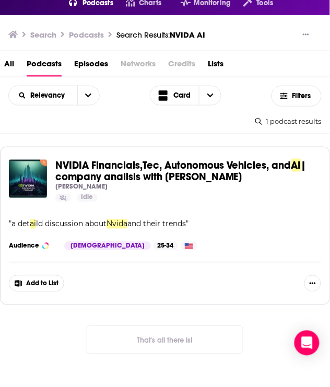 This screenshot has width=330, height=387. Describe the element at coordinates (20, 224) in the screenshot. I see `span: a det` at that location.